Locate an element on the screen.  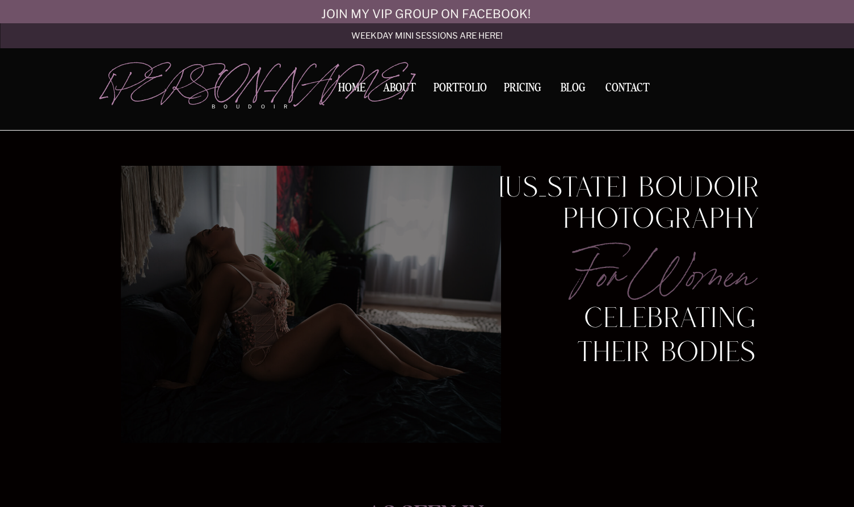
nav: Contact is located at coordinates (628, 88).